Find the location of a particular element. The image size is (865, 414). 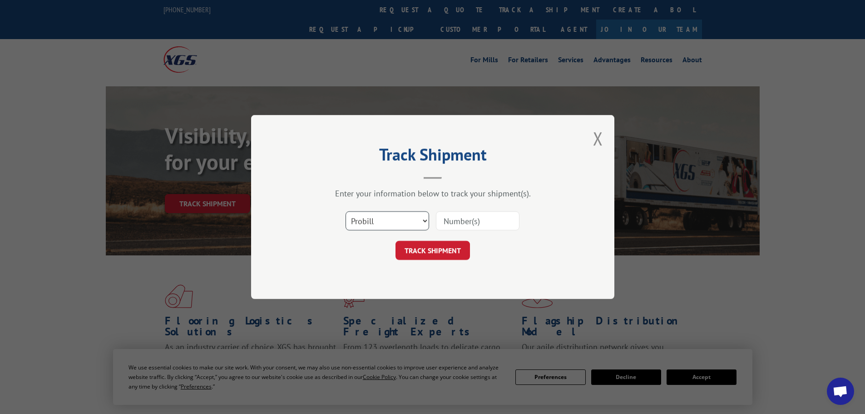

input: Number(s) is located at coordinates (478, 221).